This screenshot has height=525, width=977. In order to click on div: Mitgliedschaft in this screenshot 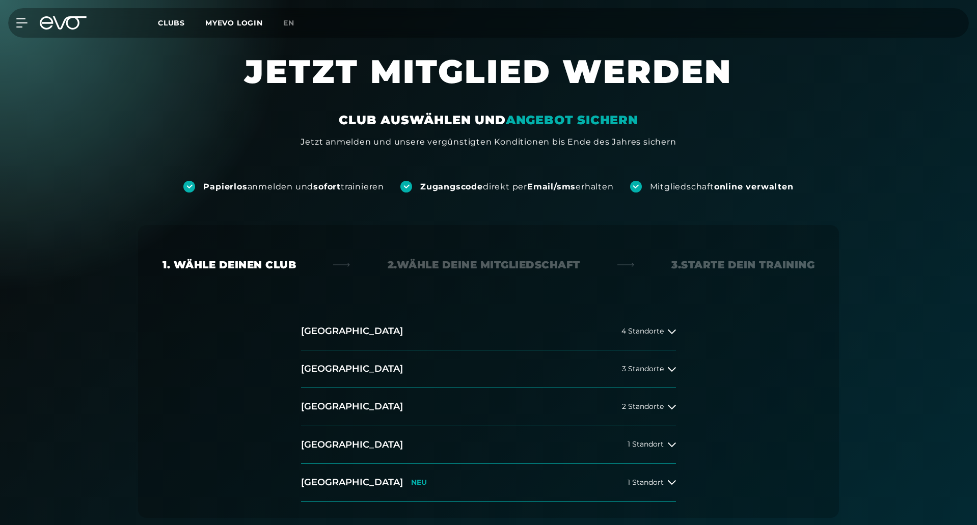, I will do `click(722, 187)`.